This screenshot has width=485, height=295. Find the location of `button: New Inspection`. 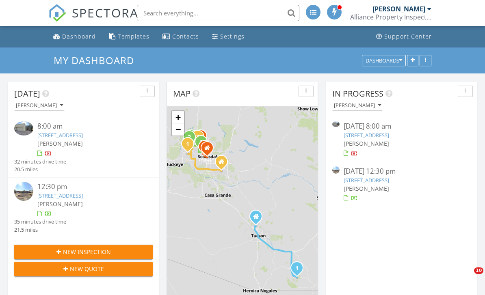

button: New Inspection is located at coordinates (83, 252).